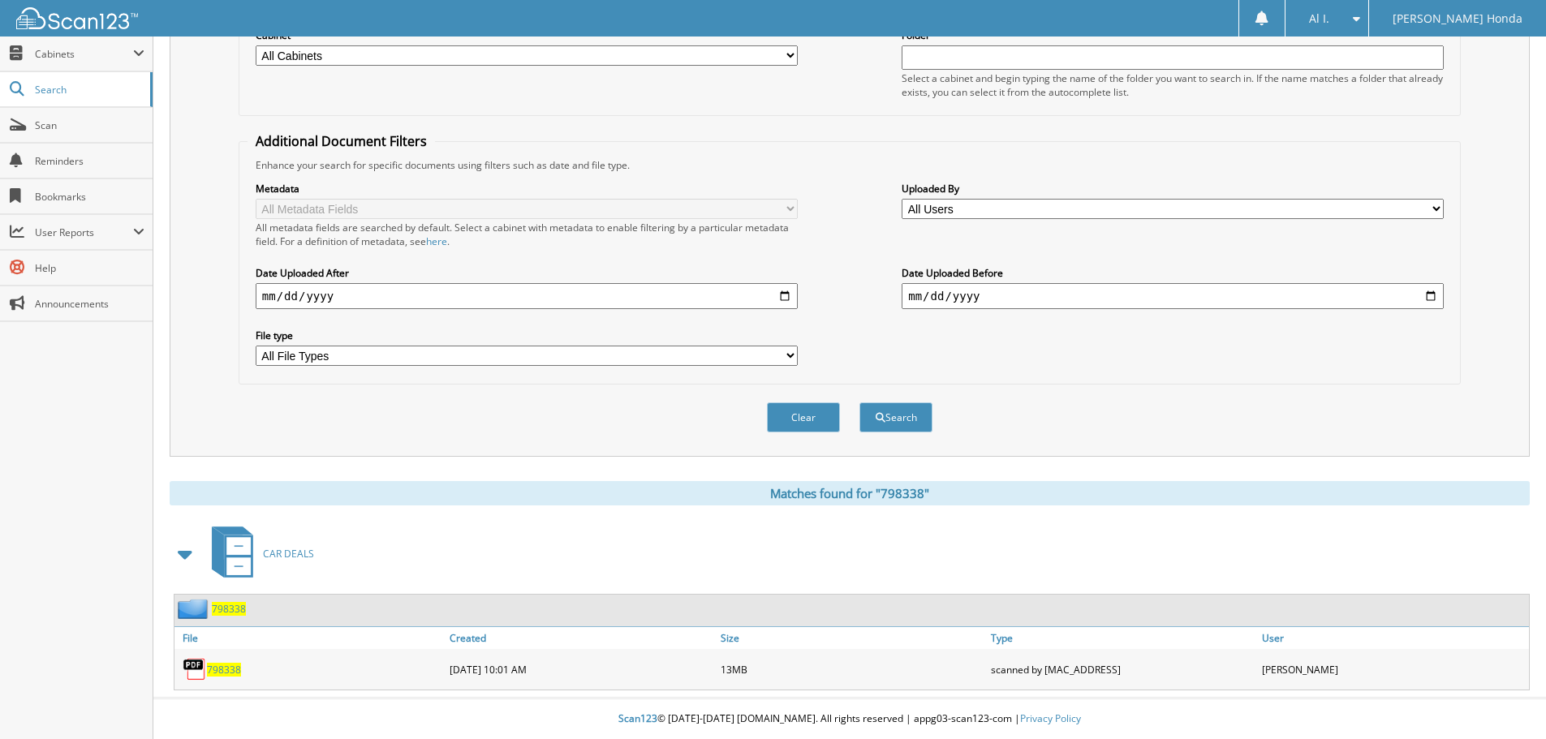 This screenshot has height=739, width=1546. What do you see at coordinates (195, 609) in the screenshot?
I see `img: folder2.png` at bounding box center [195, 609].